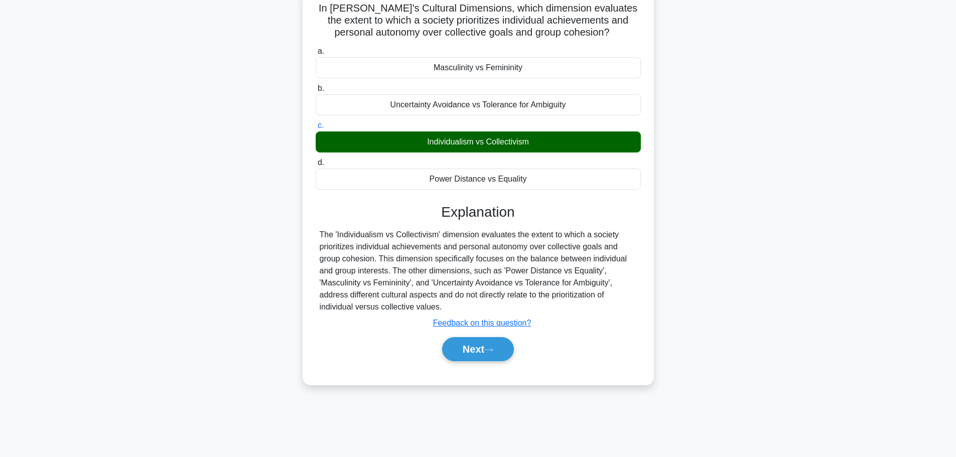 The width and height of the screenshot is (956, 457). What do you see at coordinates (478, 179) in the screenshot?
I see `div: Power Distance vs Equality` at bounding box center [478, 179].